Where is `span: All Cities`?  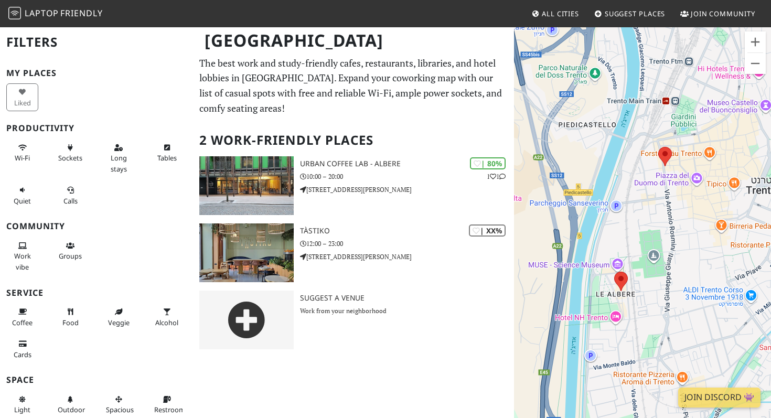 span: All Cities is located at coordinates (560, 14).